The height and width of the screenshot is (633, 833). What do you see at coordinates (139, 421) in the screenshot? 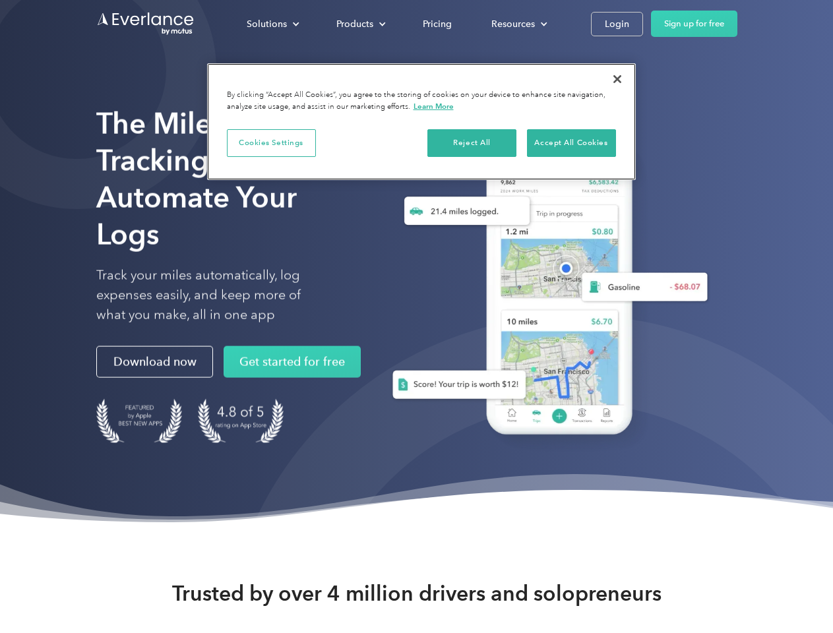
I see `img: Badge for Featured by Apple Best New Apps` at bounding box center [139, 421].